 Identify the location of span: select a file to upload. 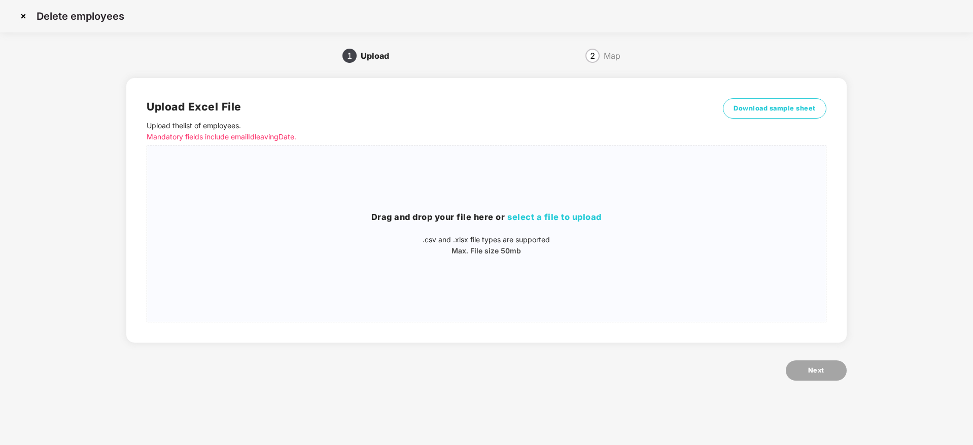
(555, 217).